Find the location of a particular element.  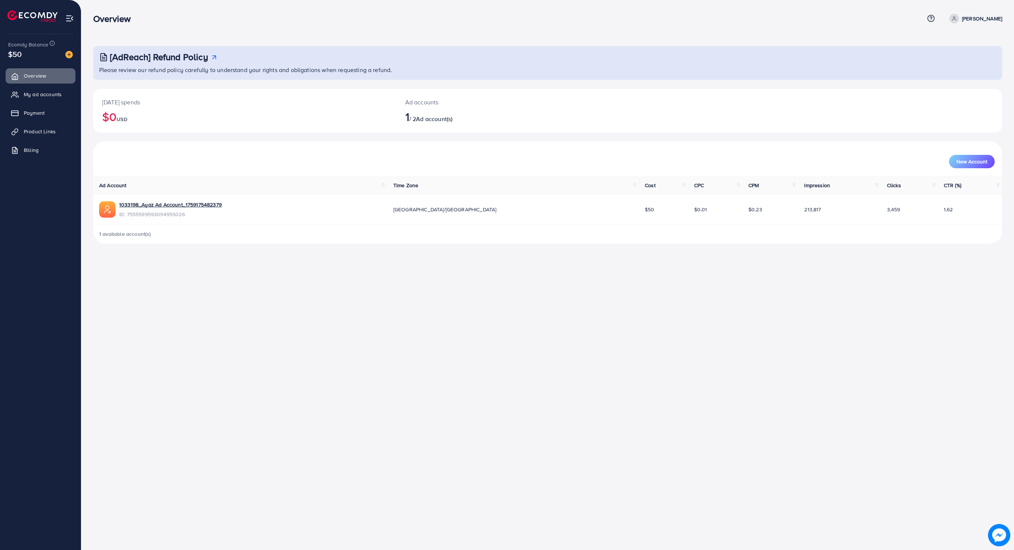

span: Product Links is located at coordinates (40, 131).